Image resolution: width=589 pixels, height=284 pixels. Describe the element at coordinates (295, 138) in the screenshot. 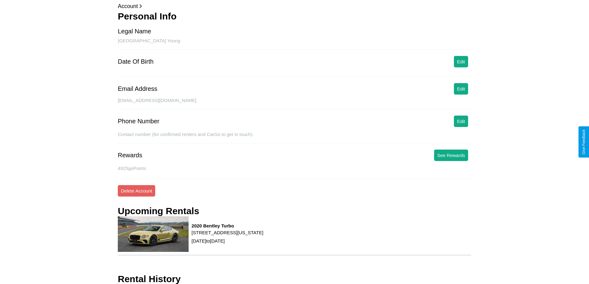

I see `div: Contact number (for confirmed renters and CarGo to get in touch).` at that location.